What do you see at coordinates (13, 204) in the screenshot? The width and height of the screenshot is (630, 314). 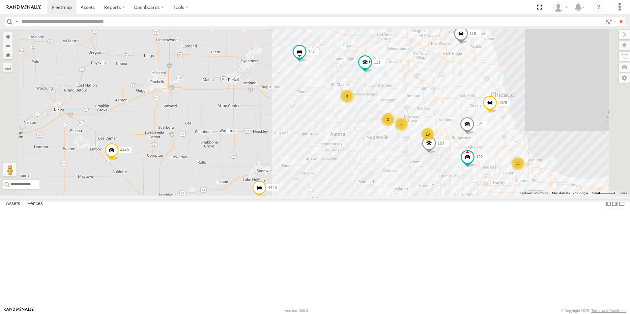 I see `label: Assets` at bounding box center [13, 204].